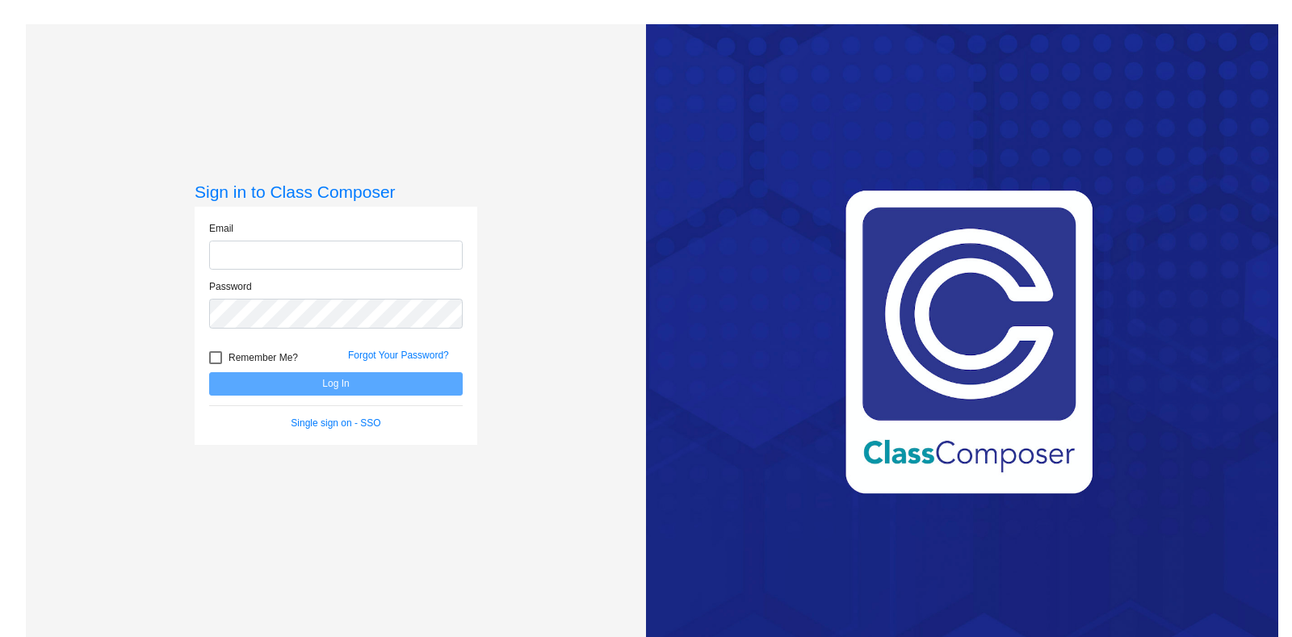  Describe the element at coordinates (336, 383) in the screenshot. I see `button: Log In` at that location.